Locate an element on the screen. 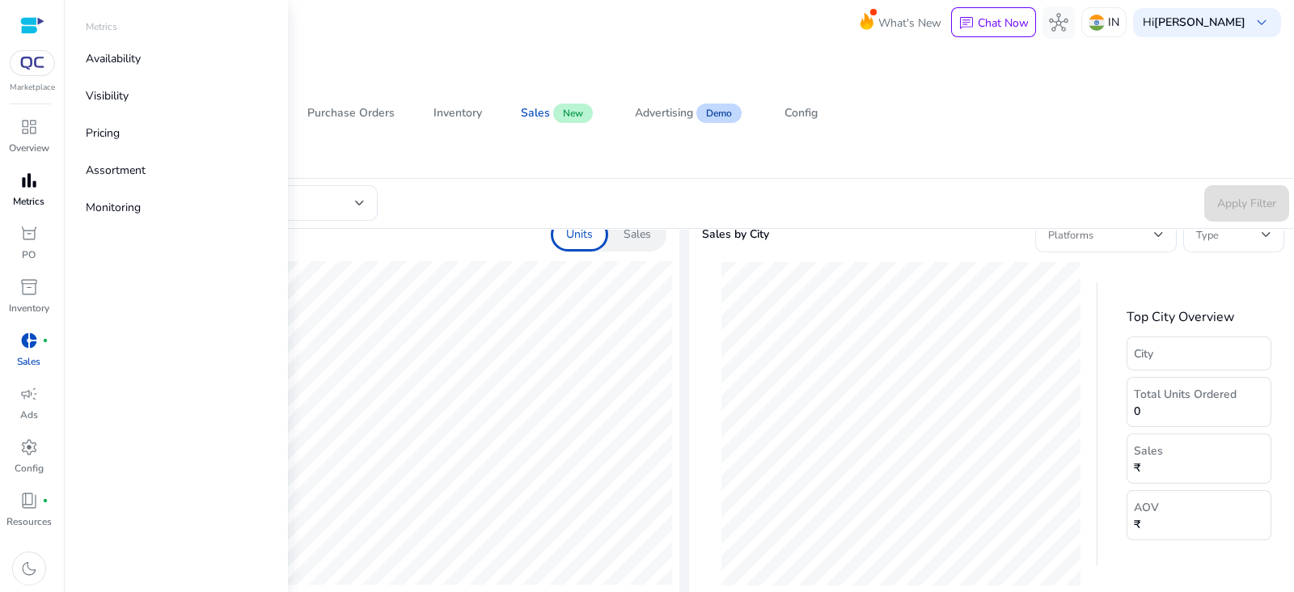 The height and width of the screenshot is (592, 1294). span: Total Units Ordered is located at coordinates (1184, 394).